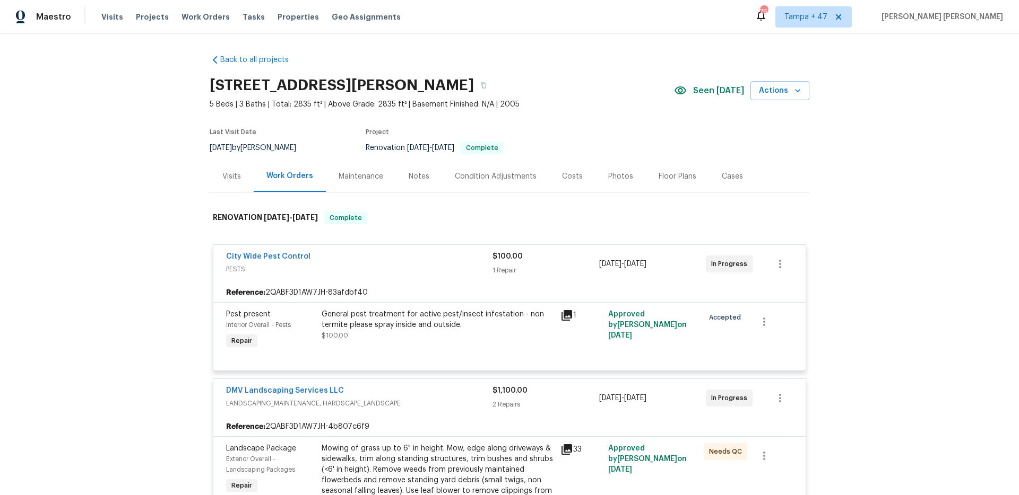  I want to click on div: 33, so click(581, 450).